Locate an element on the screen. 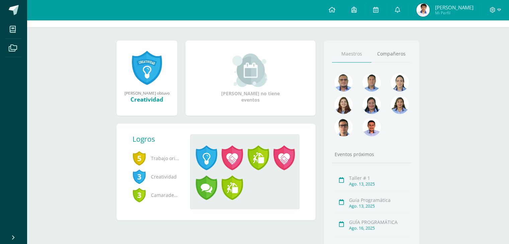 This screenshot has height=244, width=509. div: Logros is located at coordinates (159, 139).